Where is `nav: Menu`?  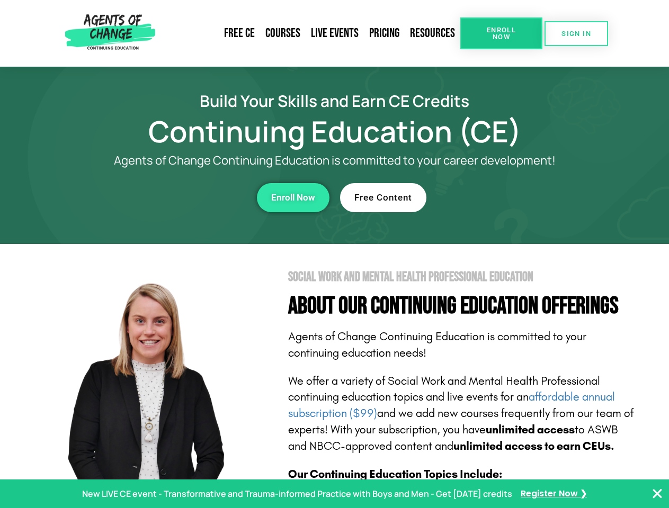
nav: Menu is located at coordinates (310, 33).